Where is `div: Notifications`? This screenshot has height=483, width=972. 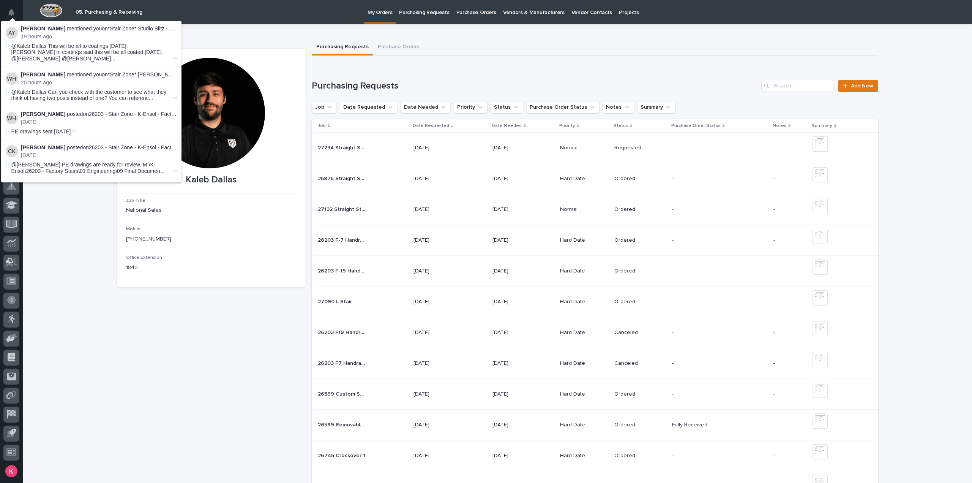 div: Notifications is located at coordinates (14, 15).